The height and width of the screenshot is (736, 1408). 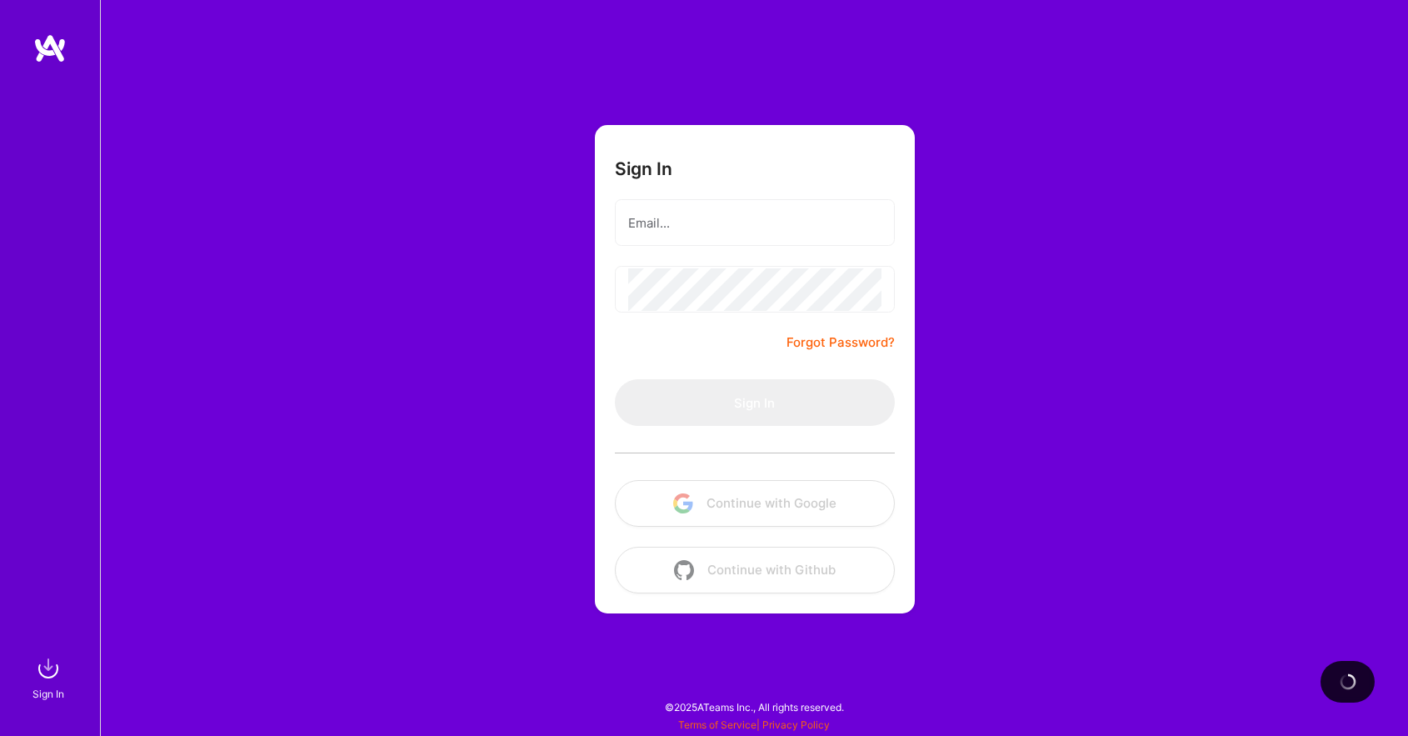 I want to click on a: sign inSign In, so click(x=50, y=676).